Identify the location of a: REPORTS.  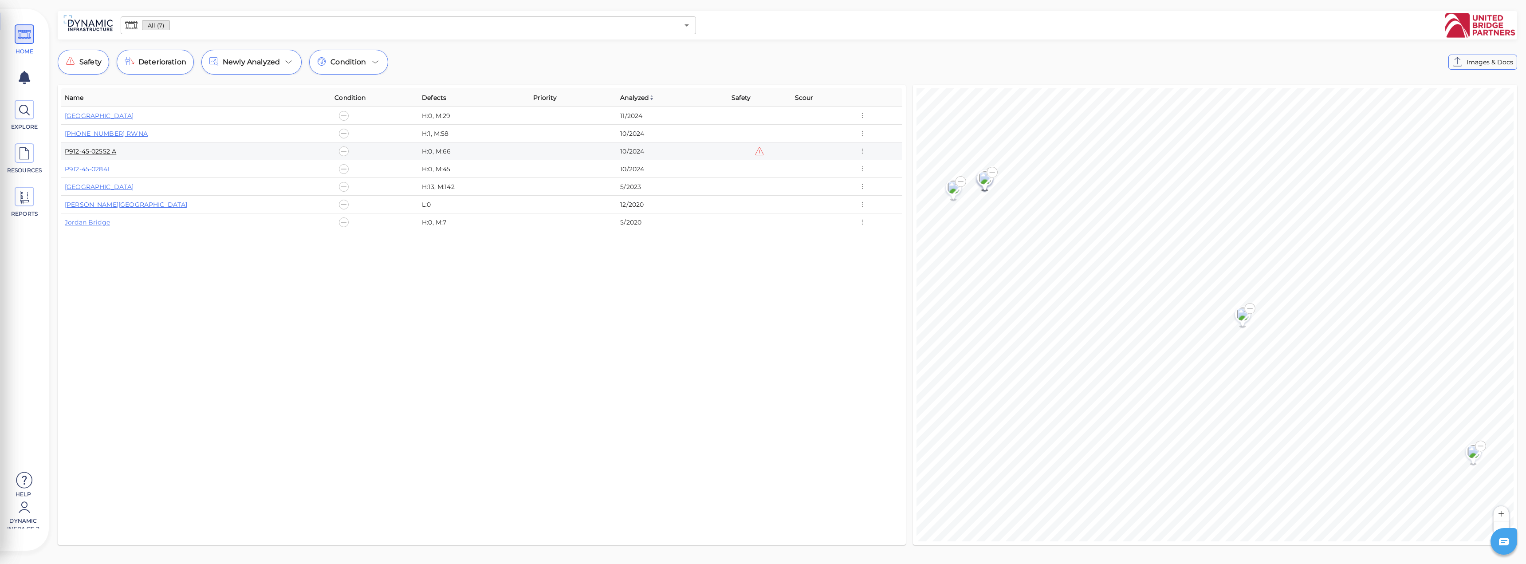
(24, 202).